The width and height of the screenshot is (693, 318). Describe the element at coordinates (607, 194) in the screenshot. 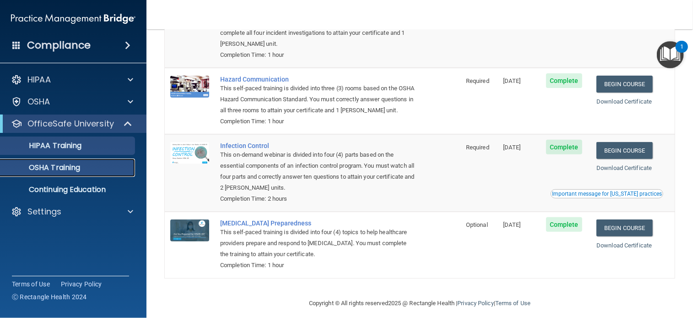

I see `button: Read this if you are a dental practitioner in the state of CA` at that location.